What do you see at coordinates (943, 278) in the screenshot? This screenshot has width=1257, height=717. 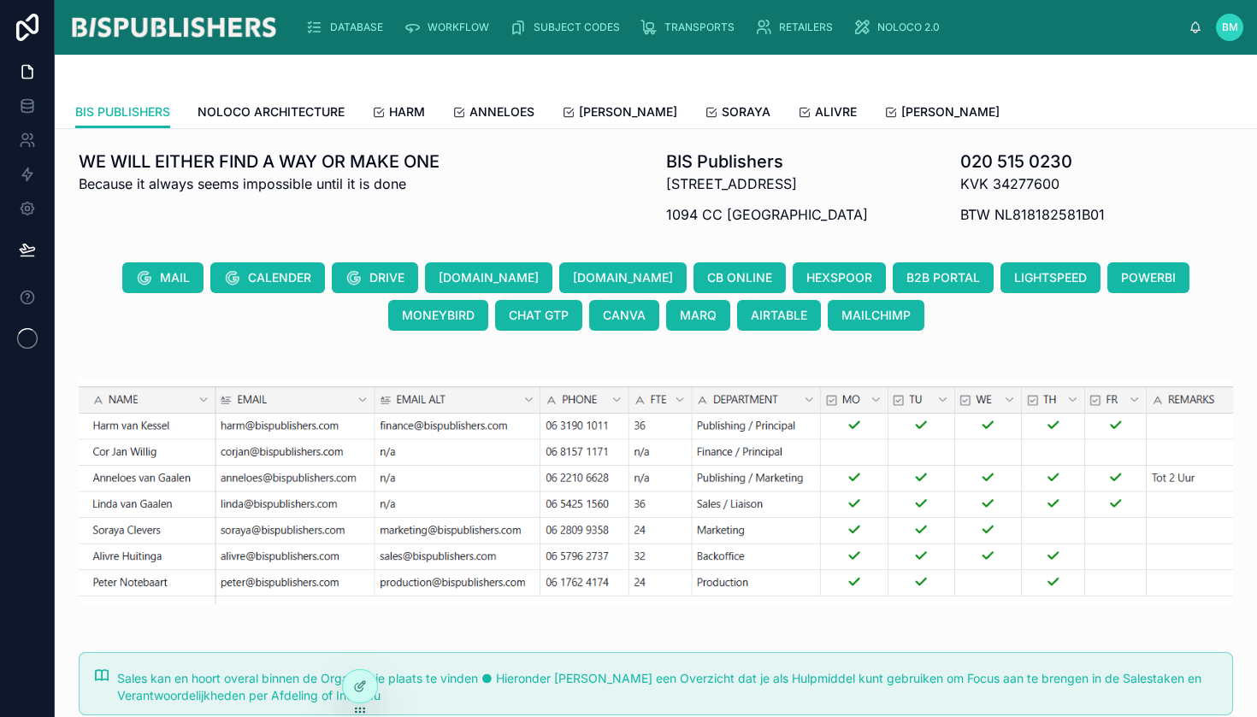 I see `button: B2B PORTAL` at bounding box center [943, 278].